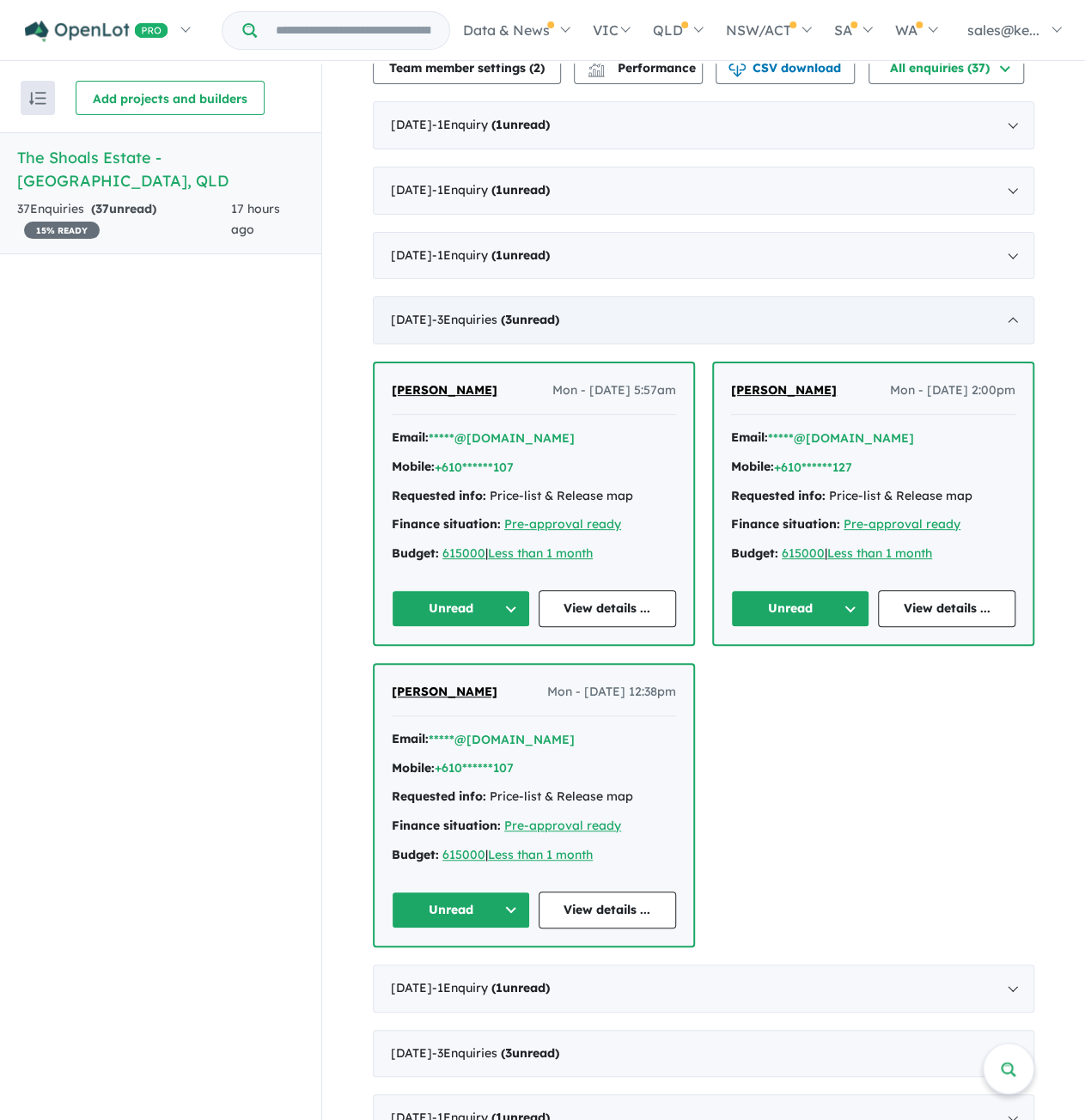 The width and height of the screenshot is (1085, 1120). Describe the element at coordinates (353, 30) in the screenshot. I see `input: Try estate name, suburb, builder or developer` at that location.